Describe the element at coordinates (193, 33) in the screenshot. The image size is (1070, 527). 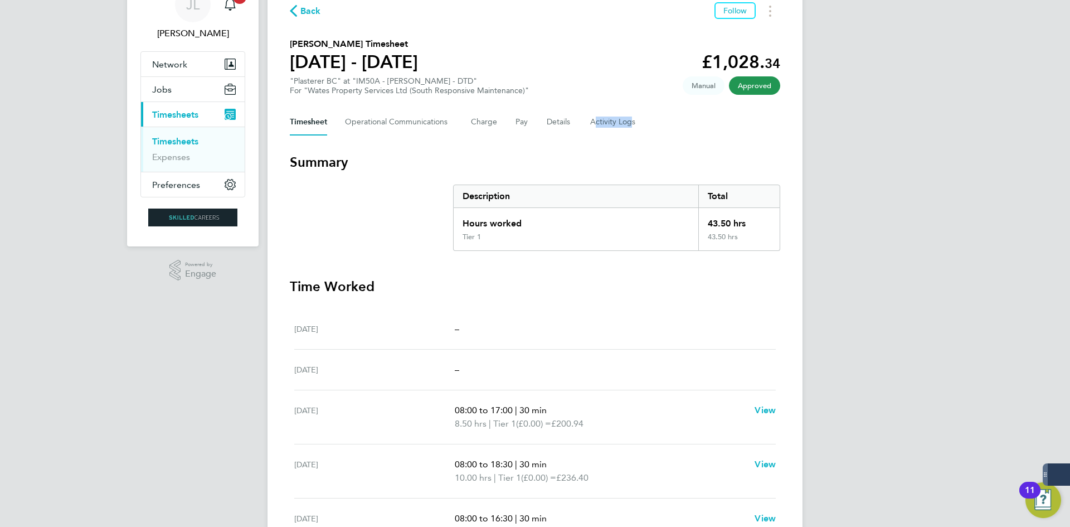
I see `span: Joe Laws` at that location.